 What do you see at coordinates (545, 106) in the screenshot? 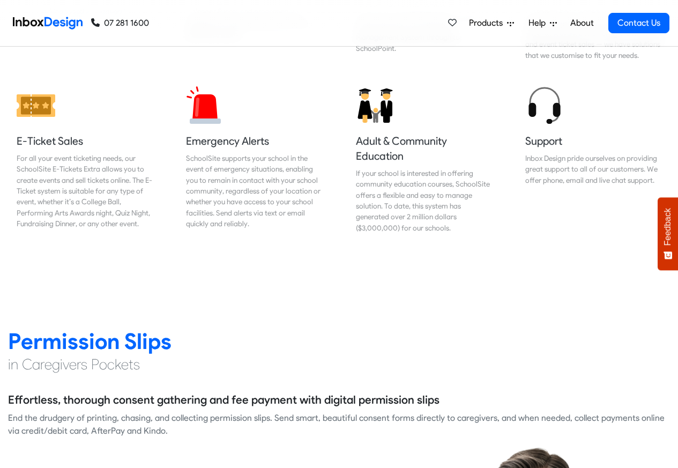
I see `img: 2022_01_12_icon_headset.svg` at bounding box center [545, 106].